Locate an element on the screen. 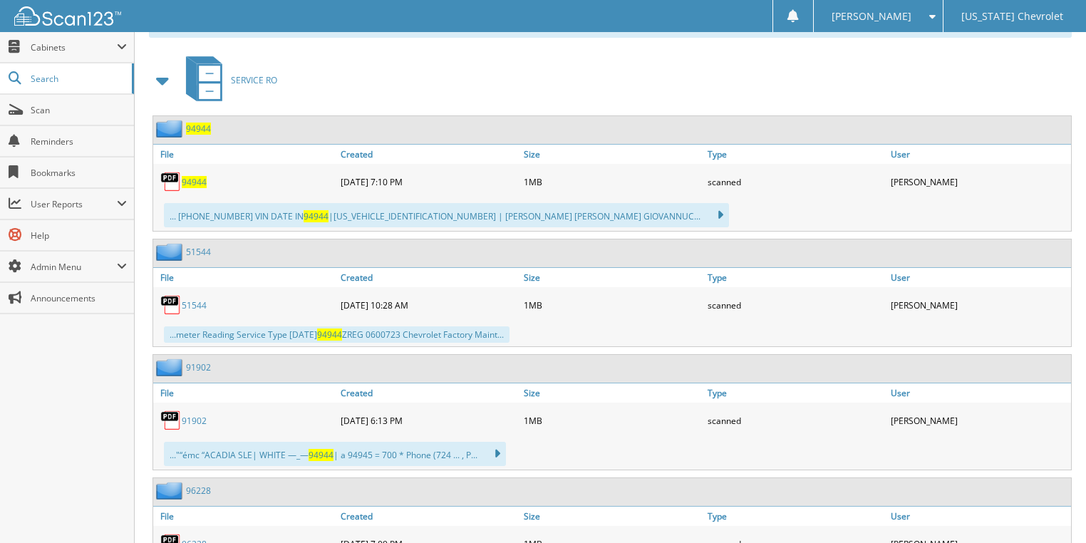  a: SERVICE RO is located at coordinates (227, 80).